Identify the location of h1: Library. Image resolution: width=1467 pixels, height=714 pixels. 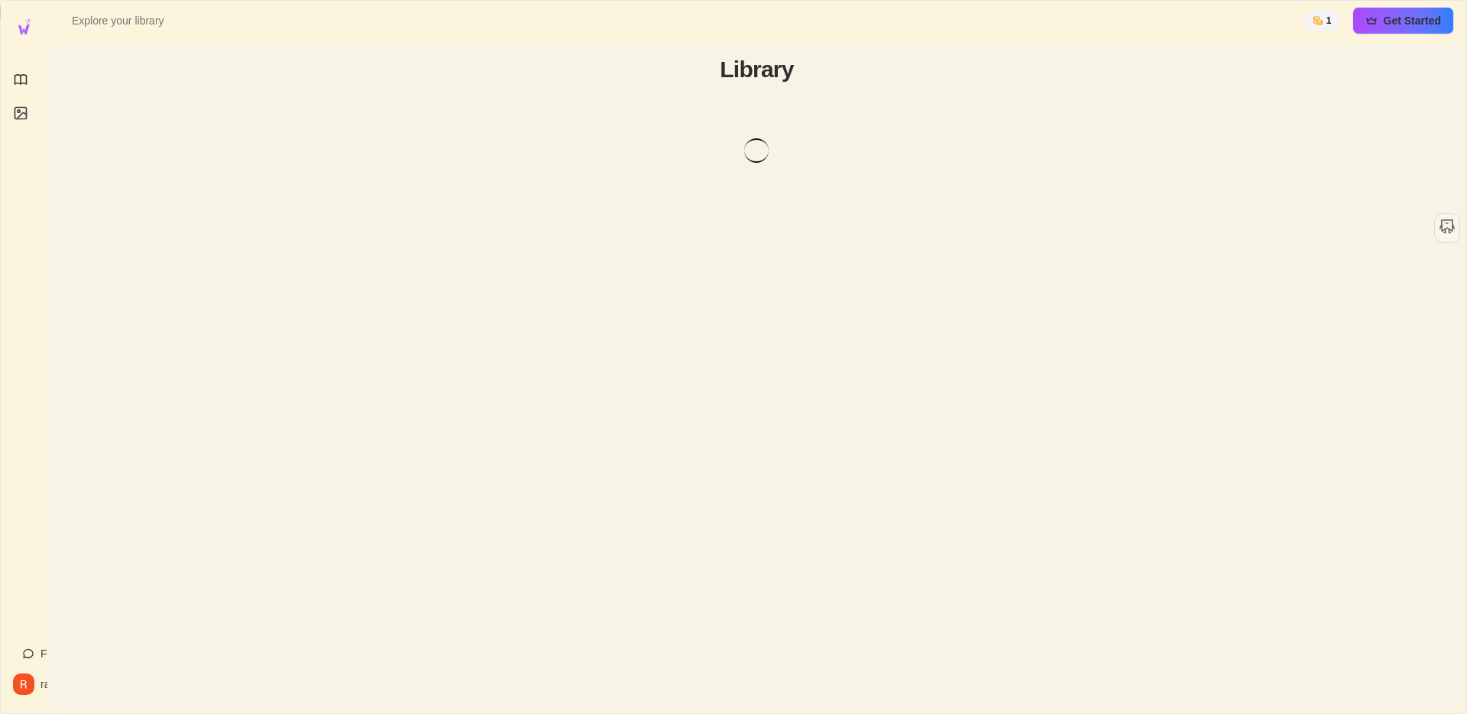
(756, 70).